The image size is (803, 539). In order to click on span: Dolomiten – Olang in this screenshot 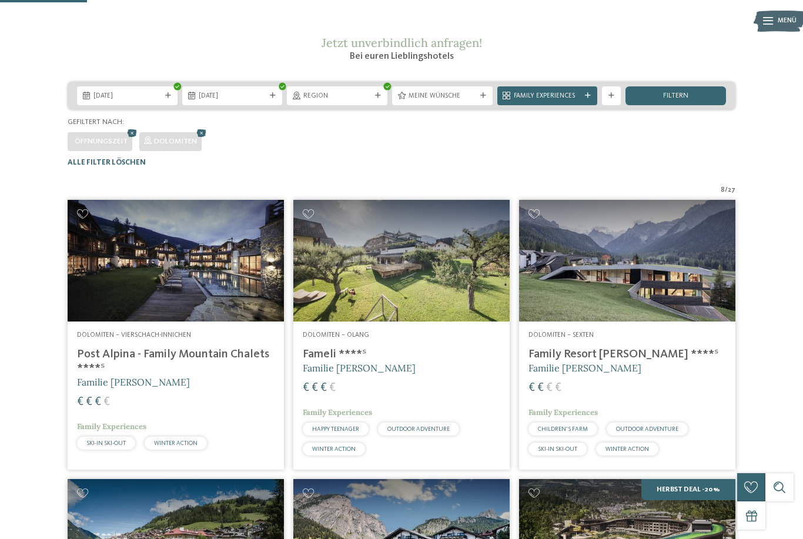, I will do `click(336, 335)`.